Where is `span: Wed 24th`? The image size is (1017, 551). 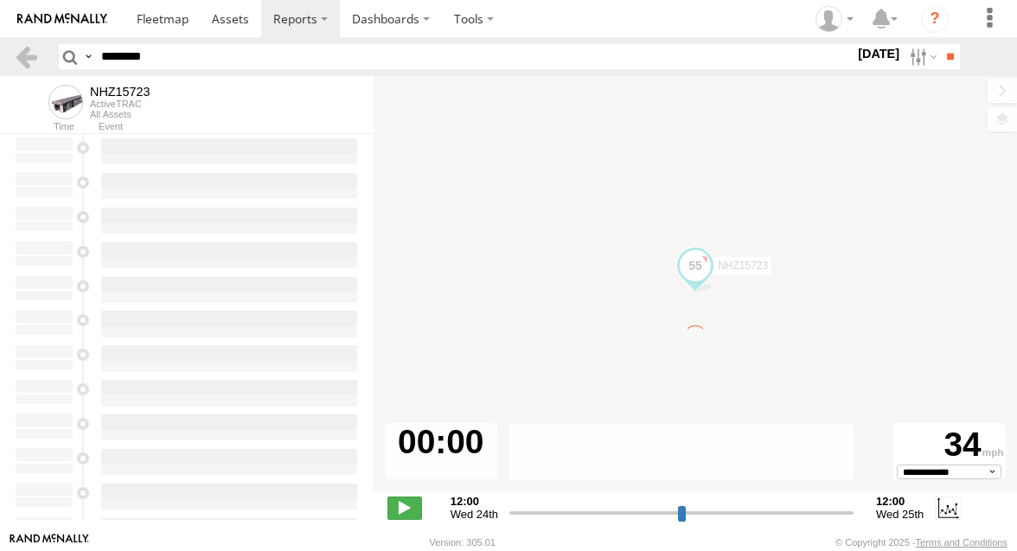
span: Wed 24th is located at coordinates (474, 514).